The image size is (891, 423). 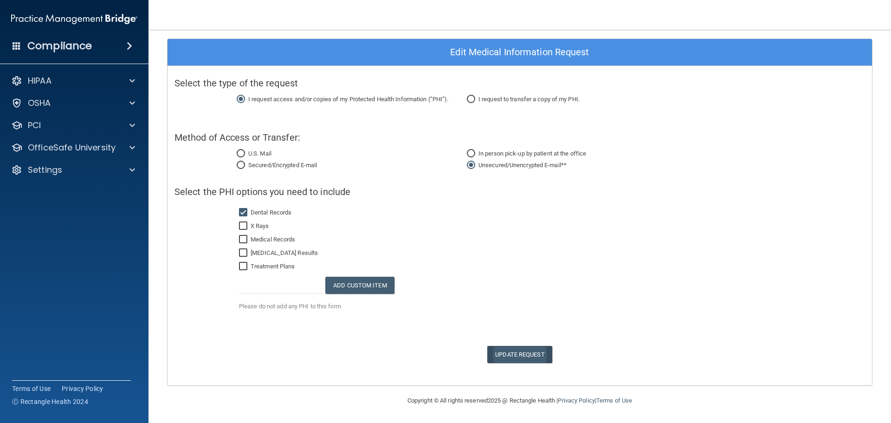 What do you see at coordinates (73, 81) in the screenshot?
I see `a: HIPAA` at bounding box center [73, 81].